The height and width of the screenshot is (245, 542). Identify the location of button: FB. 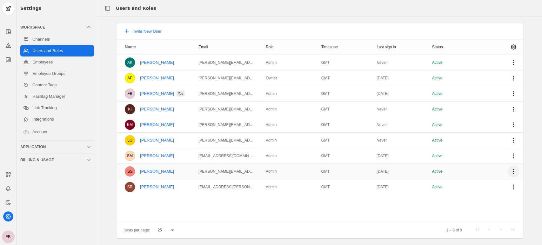
(8, 237).